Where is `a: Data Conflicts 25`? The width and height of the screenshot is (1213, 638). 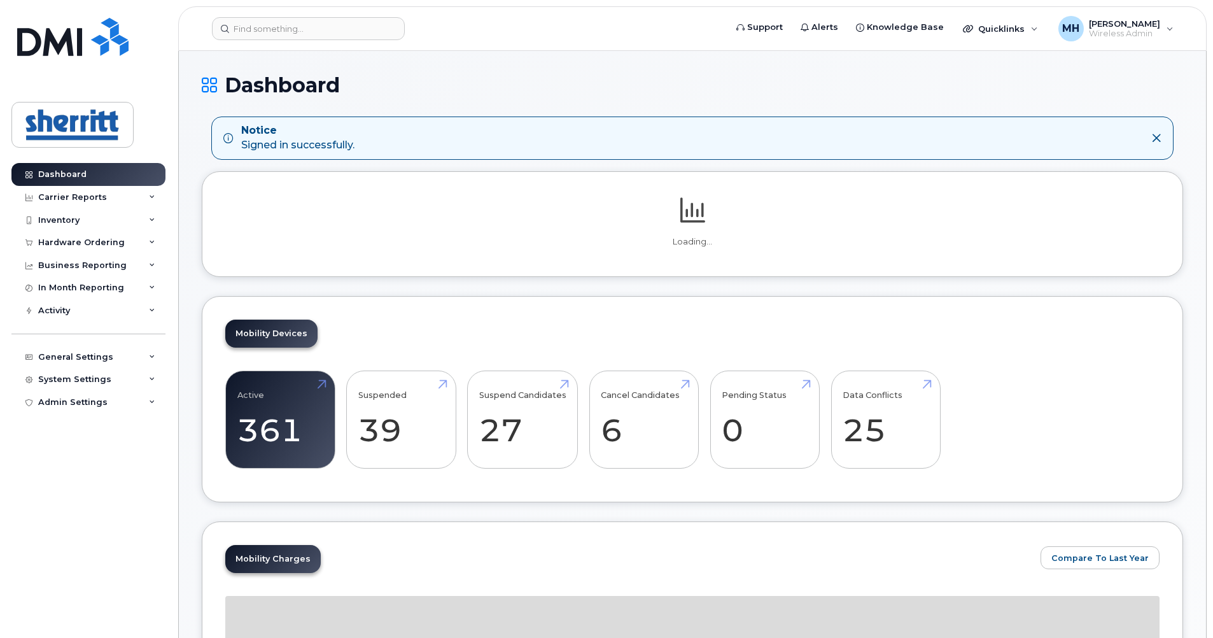
a: Data Conflicts 25 is located at coordinates (885, 419).